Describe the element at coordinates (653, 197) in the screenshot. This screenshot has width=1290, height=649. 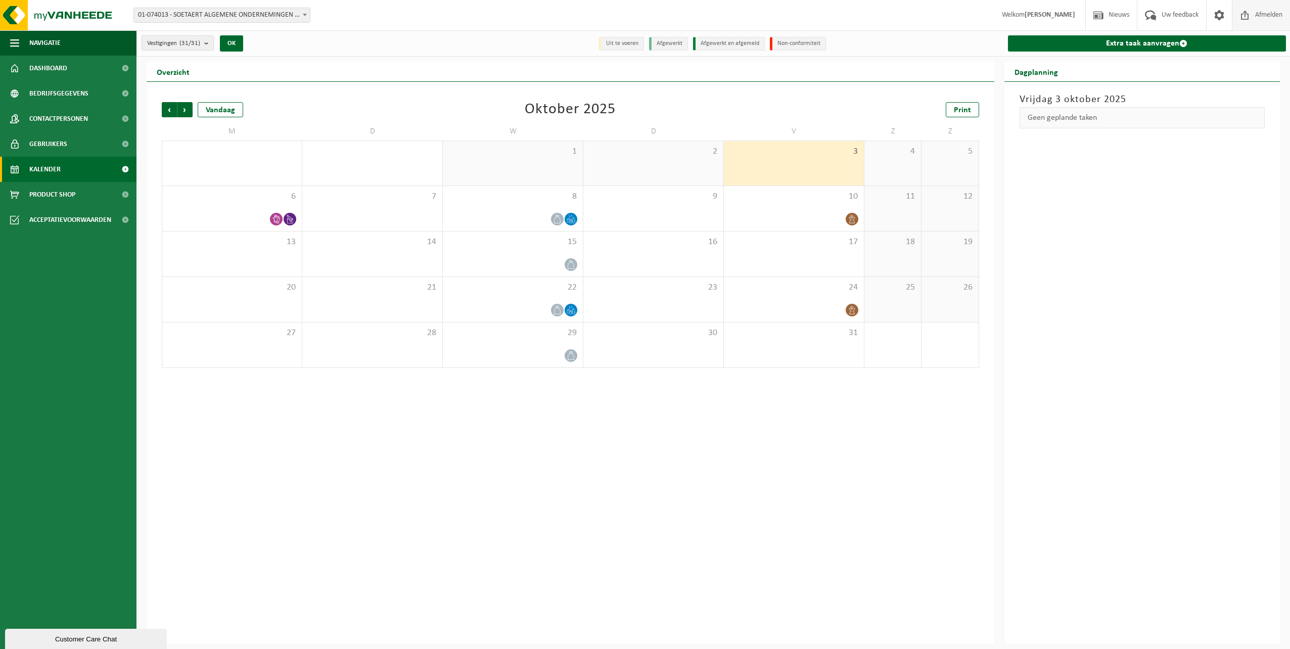
I see `span: 9` at that location.